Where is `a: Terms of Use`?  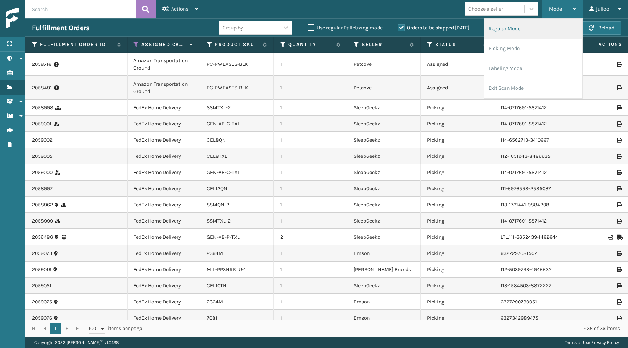
a: Terms of Use is located at coordinates (578, 342).